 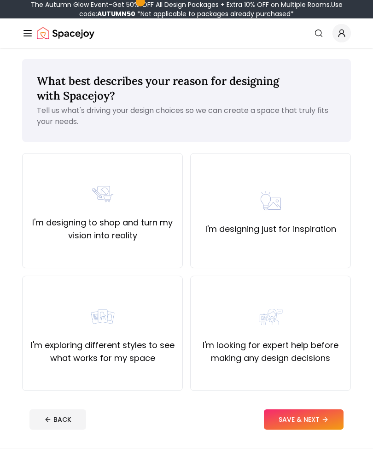 What do you see at coordinates (187, 116) in the screenshot?
I see `p: Tell us what's driving your design choices so we can create a space that truly fits your needs.` at bounding box center [187, 116].